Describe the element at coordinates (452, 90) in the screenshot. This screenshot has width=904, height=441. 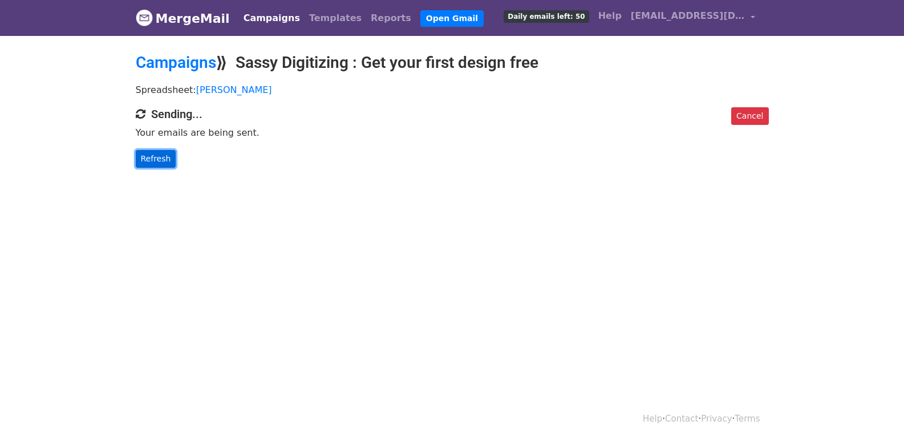
I see `p: Spreadsheet:` at that location.